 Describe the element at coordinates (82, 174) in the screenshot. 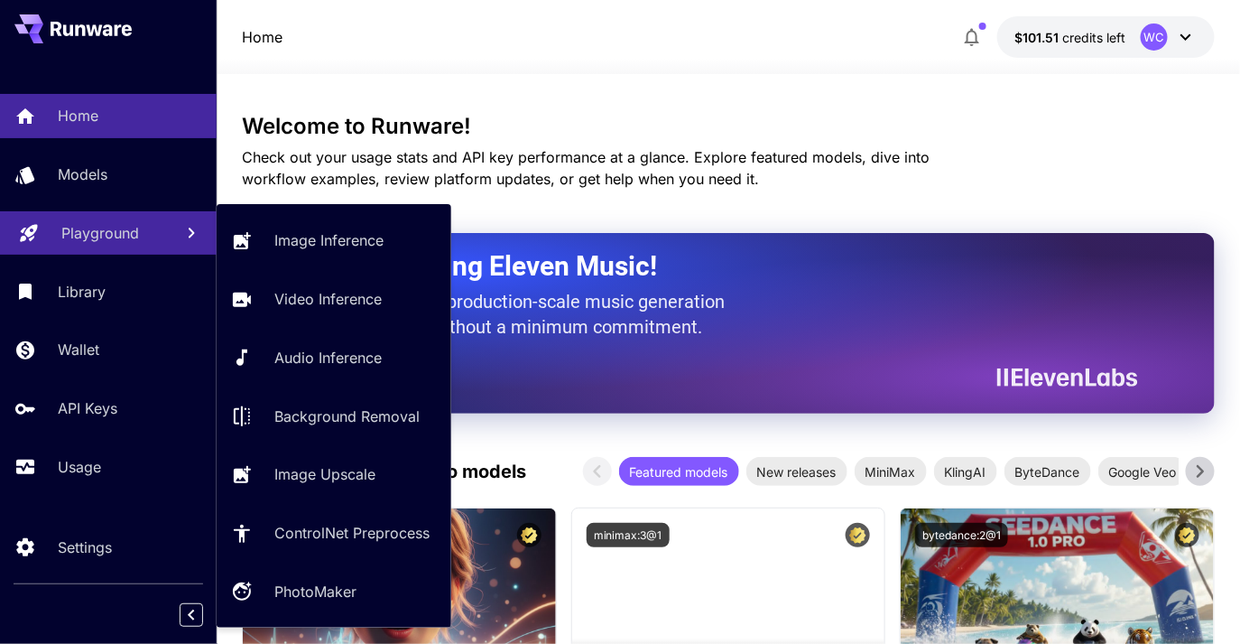

I see `p: Models` at that location.